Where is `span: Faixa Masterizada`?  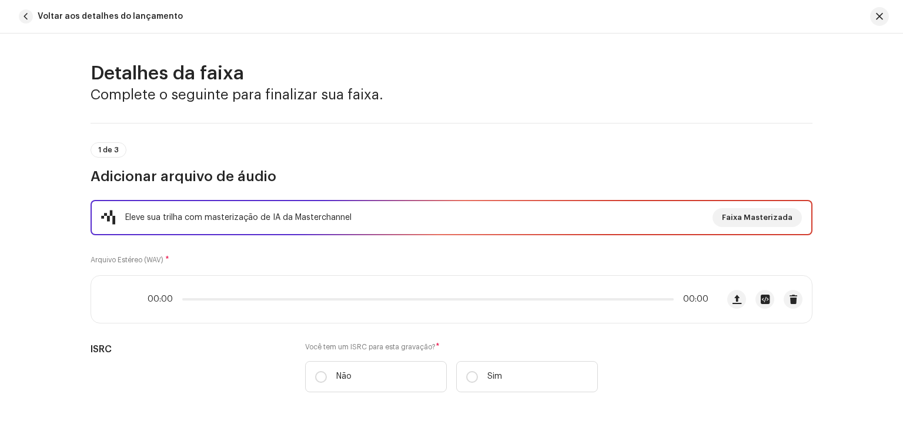 span: Faixa Masterizada is located at coordinates (757, 218).